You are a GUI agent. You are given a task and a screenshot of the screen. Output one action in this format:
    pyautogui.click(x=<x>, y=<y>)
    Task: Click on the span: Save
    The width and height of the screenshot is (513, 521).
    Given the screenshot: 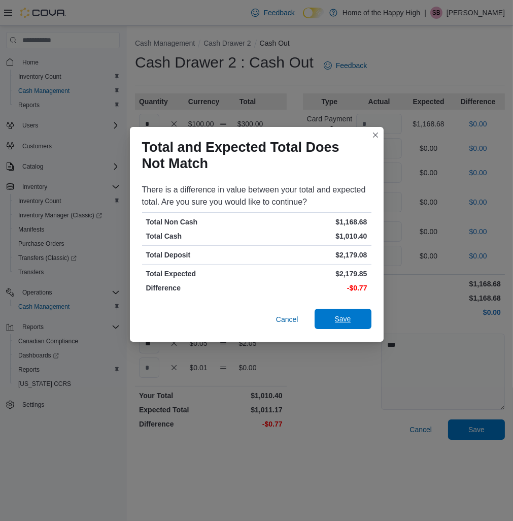 What is the action you would take?
    pyautogui.click(x=343, y=319)
    